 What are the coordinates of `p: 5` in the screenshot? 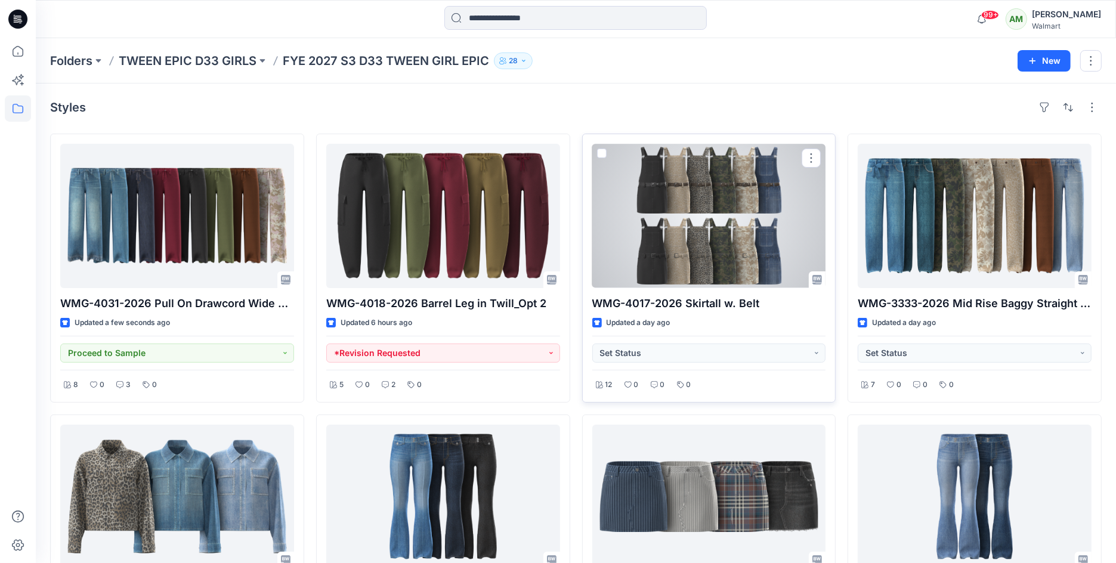 It's located at (341, 385).